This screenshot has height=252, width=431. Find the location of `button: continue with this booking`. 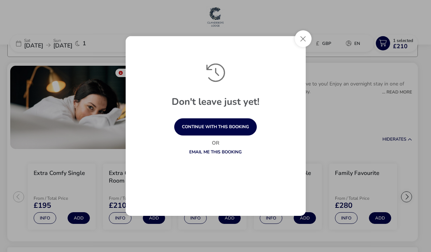

button: continue with this booking is located at coordinates (216, 127).